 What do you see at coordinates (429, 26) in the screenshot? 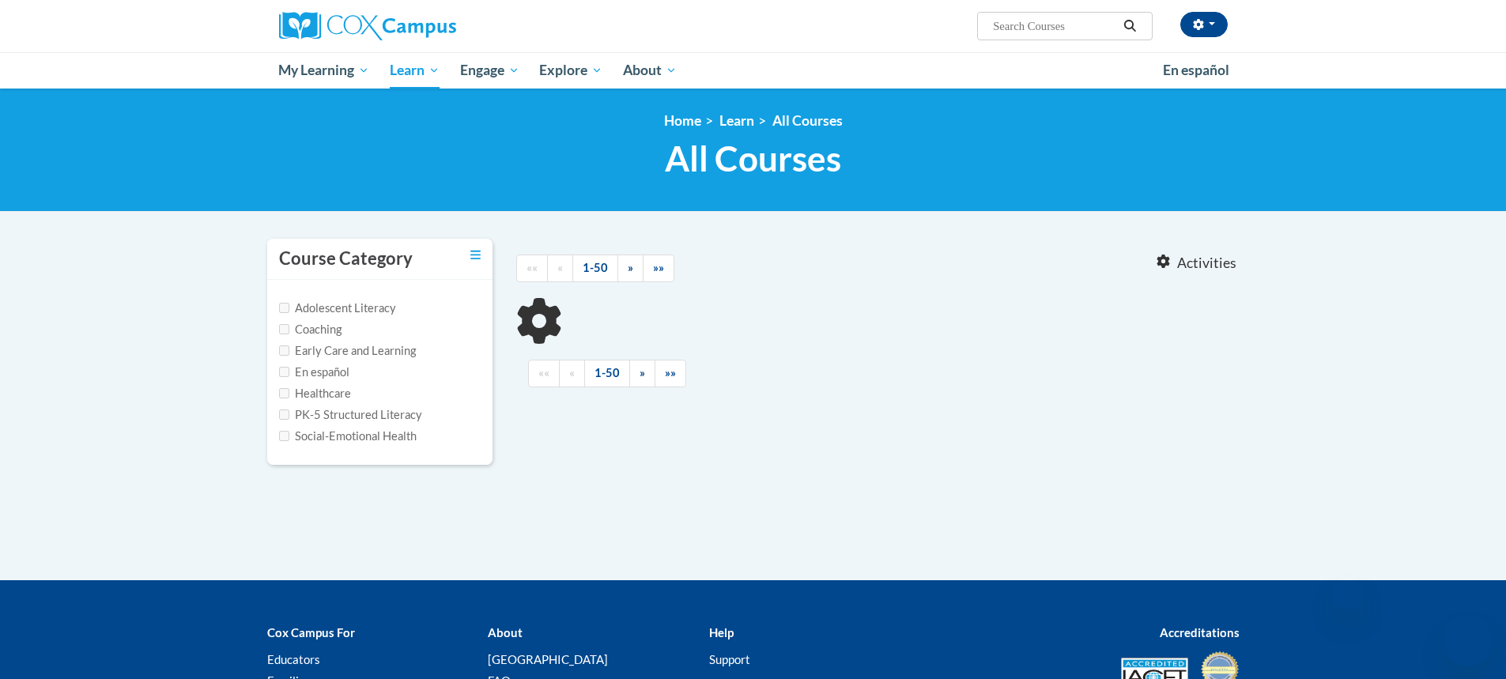
I see `a: Cox Campus` at bounding box center [429, 26].